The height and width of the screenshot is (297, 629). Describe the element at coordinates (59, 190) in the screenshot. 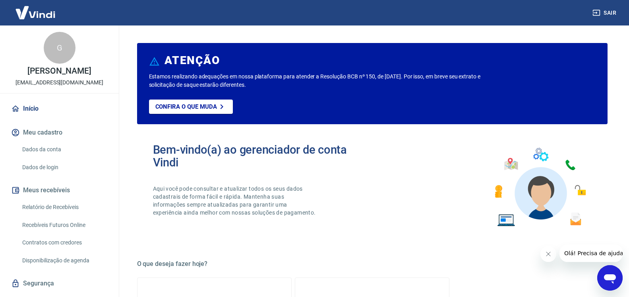

I see `button: Meus recebíveis` at that location.